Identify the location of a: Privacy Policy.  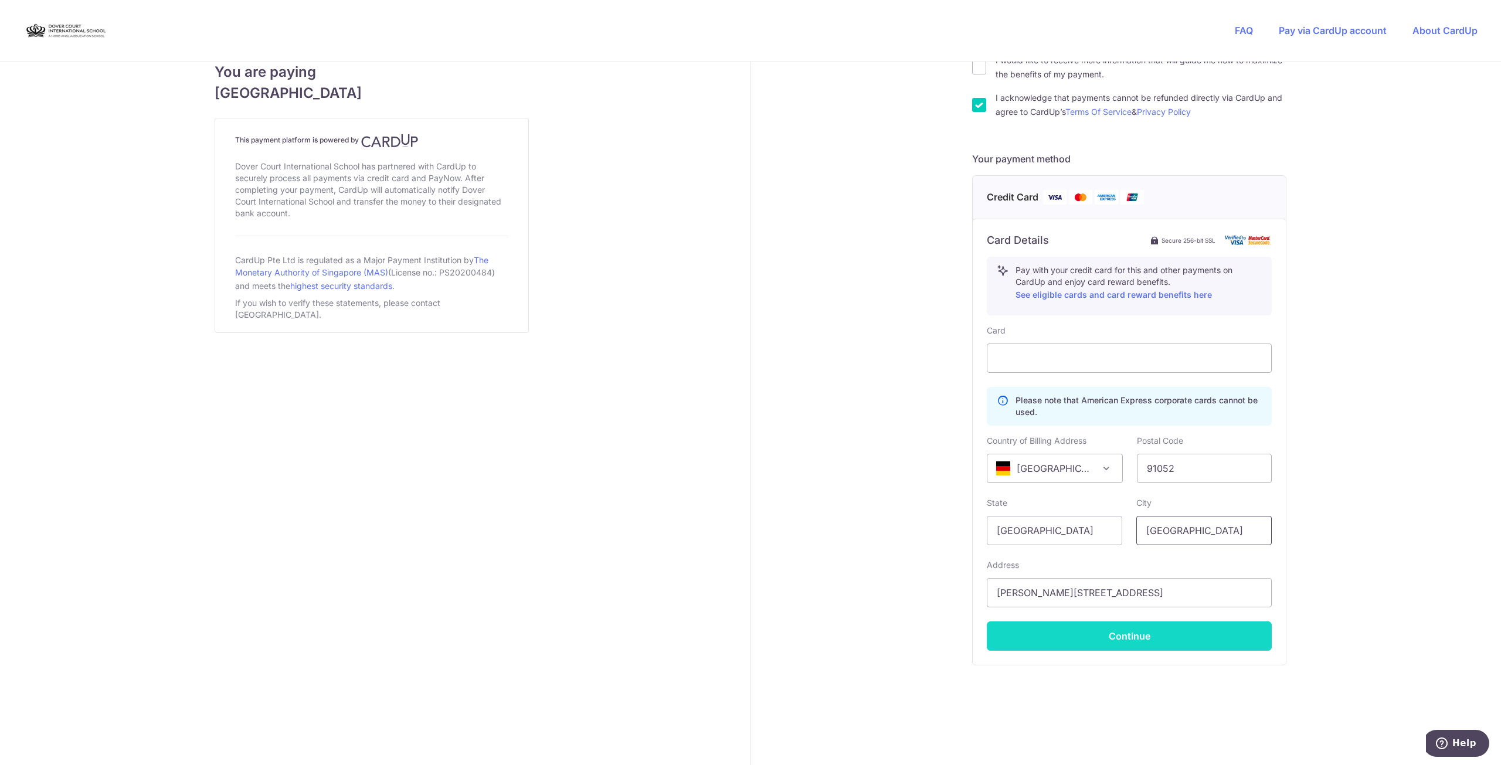
(1164, 111).